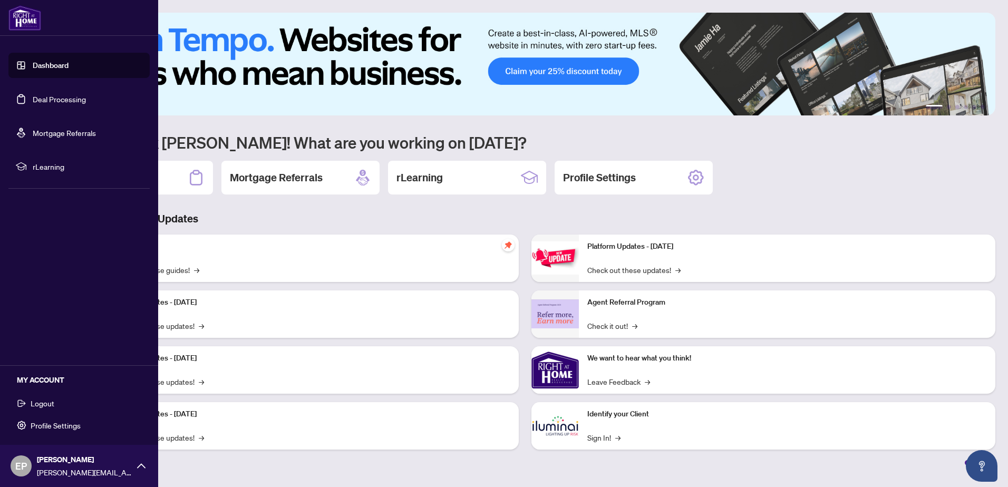  What do you see at coordinates (311, 247) in the screenshot?
I see `p: Self-Help` at bounding box center [311, 247].